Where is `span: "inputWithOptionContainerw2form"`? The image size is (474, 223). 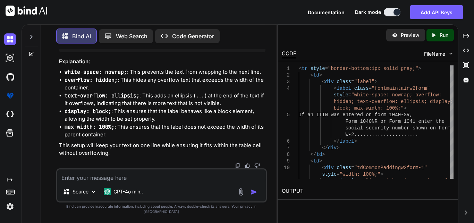
span: "inputWithOptionContainerw2form" is located at coordinates (412, 181).